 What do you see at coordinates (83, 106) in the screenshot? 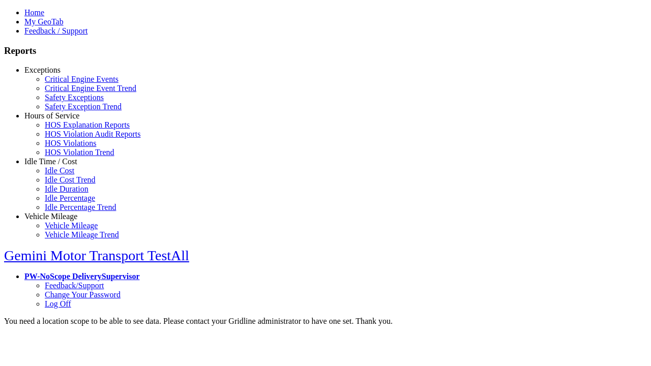
I see `a: Safety Exception Trend` at bounding box center [83, 106].